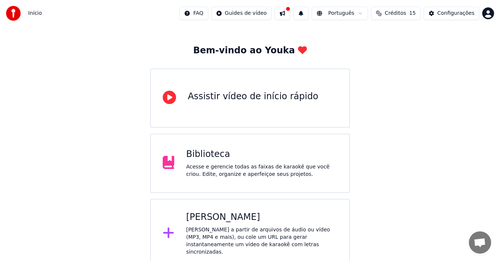  I want to click on span: Créditos, so click(395, 13).